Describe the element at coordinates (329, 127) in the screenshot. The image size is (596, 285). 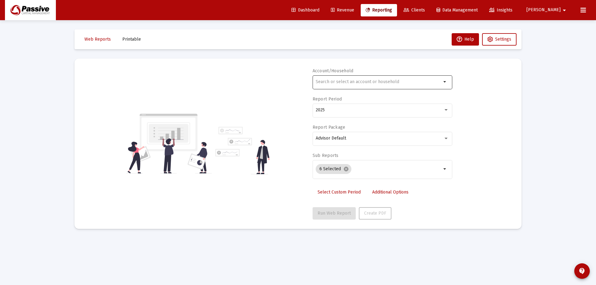
I see `label: Report Package` at that location.